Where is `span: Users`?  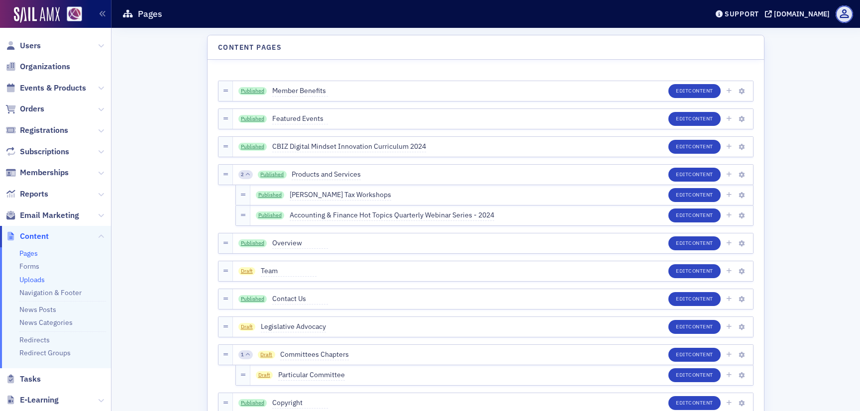
span: Users is located at coordinates (30, 46).